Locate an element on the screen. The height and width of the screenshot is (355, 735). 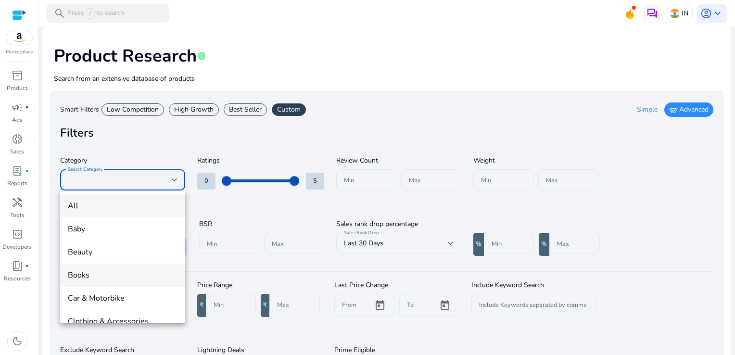
span: Clothing & Accessories is located at coordinates (123, 322).